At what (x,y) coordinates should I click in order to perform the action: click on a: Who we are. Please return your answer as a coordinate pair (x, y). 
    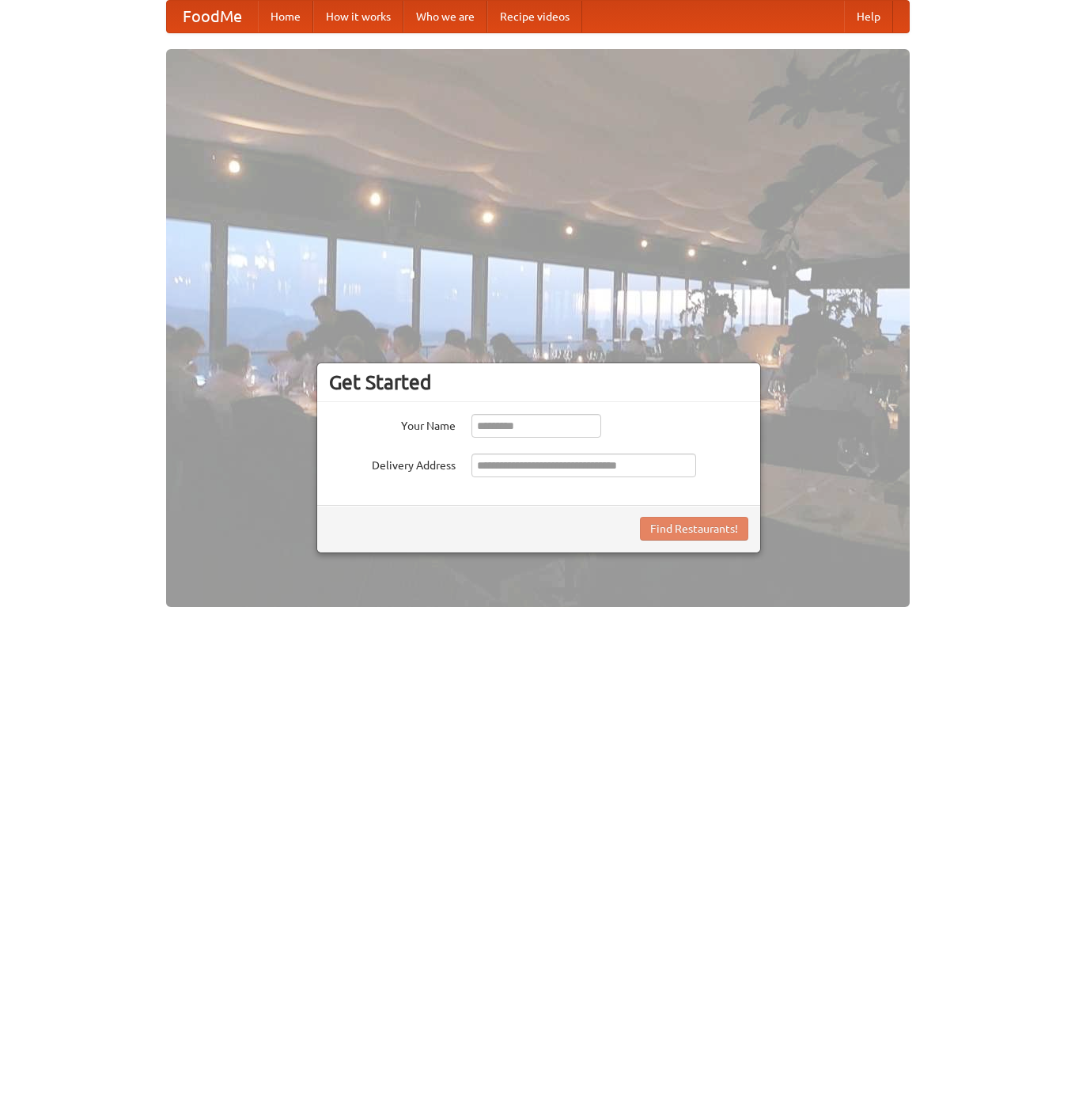
    Looking at the image, I should click on (446, 16).